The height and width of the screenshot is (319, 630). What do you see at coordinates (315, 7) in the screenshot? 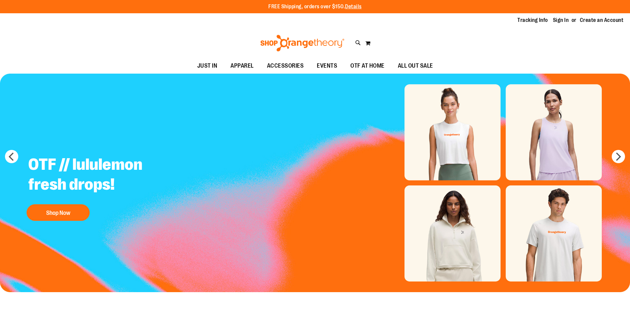
I see `p: FREE Shipping, orders over $150.` at bounding box center [315, 7].